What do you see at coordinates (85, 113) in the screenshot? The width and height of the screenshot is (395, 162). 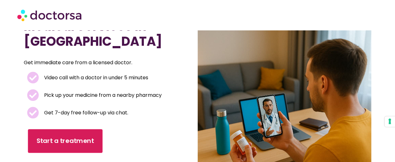 I see `span: Get 7-day free follow-up via chat.` at bounding box center [85, 113].